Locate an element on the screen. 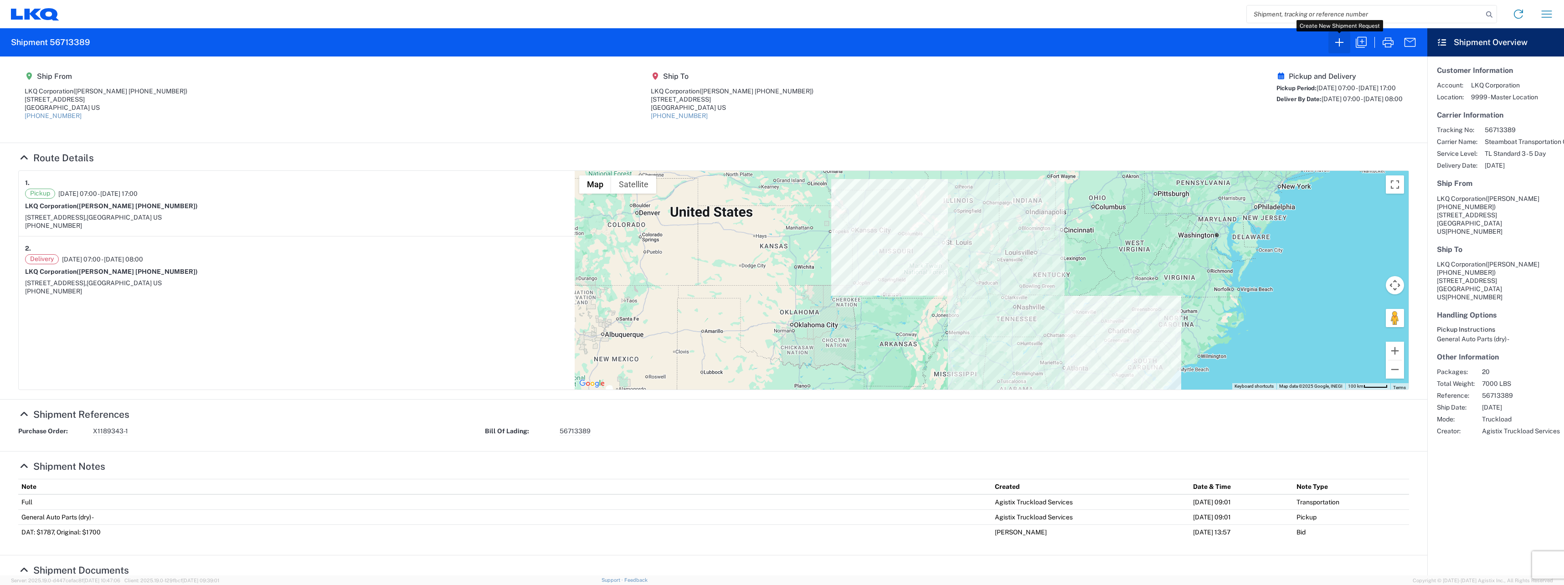 The height and width of the screenshot is (585, 1564). td: Bid is located at coordinates (1351, 532).